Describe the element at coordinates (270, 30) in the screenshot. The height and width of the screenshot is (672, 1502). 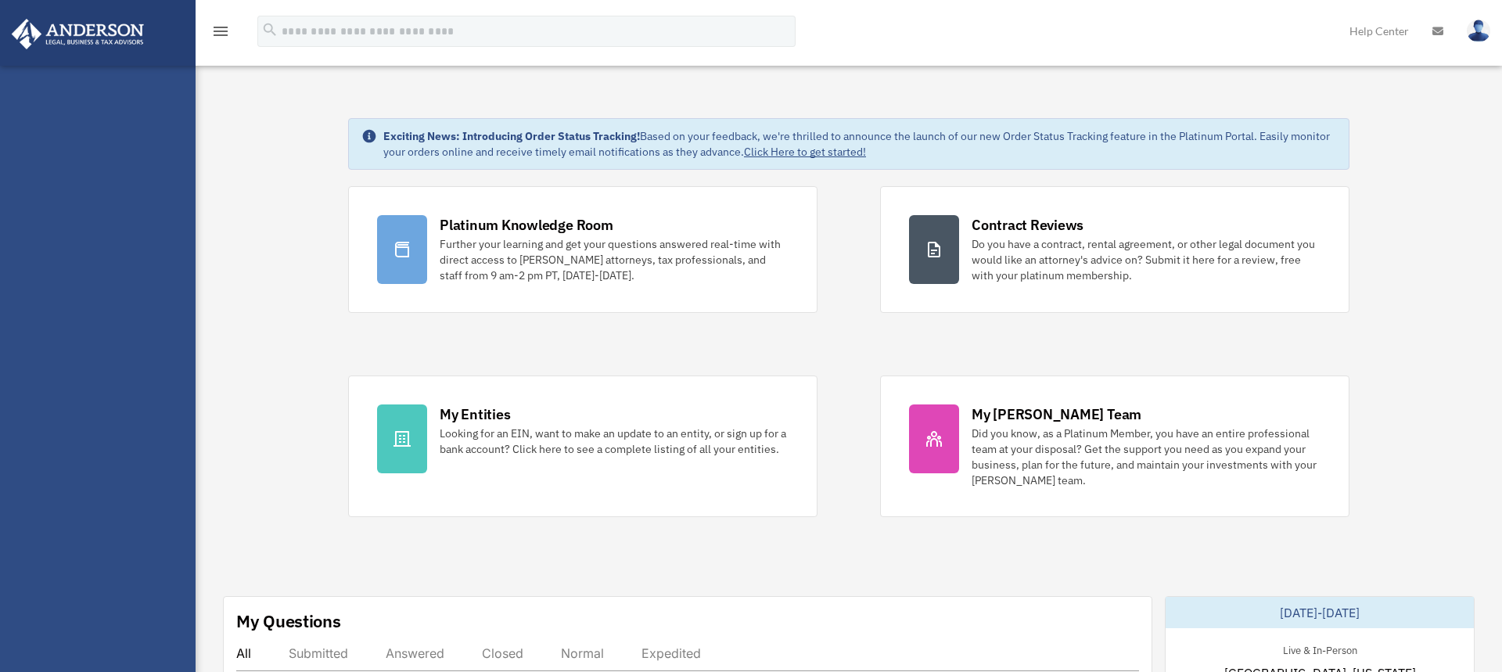
I see `i: search` at that location.